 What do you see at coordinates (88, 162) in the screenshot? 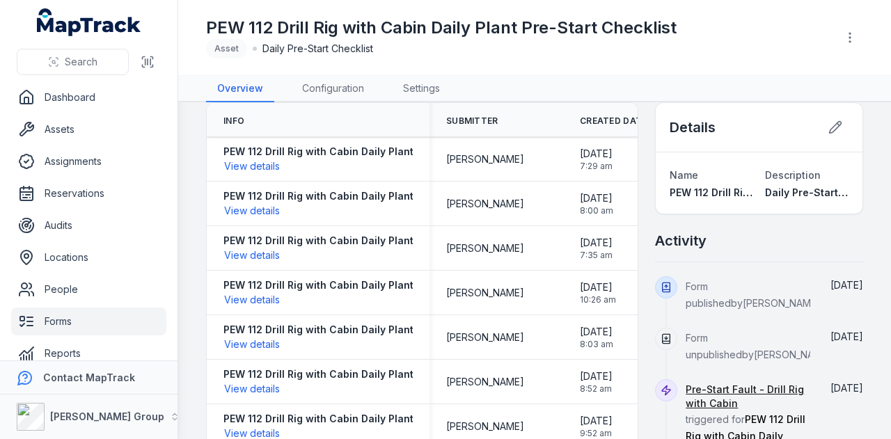
I see `a: Assignments` at bounding box center [88, 162].